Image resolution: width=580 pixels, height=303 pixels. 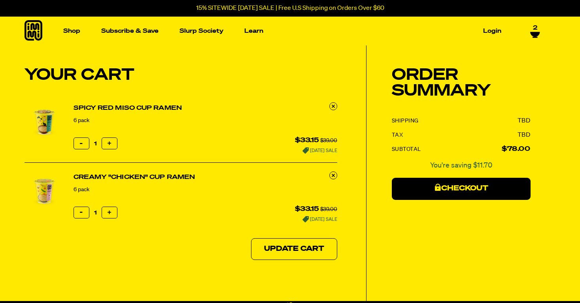 I want to click on strong: $78.00, so click(x=516, y=149).